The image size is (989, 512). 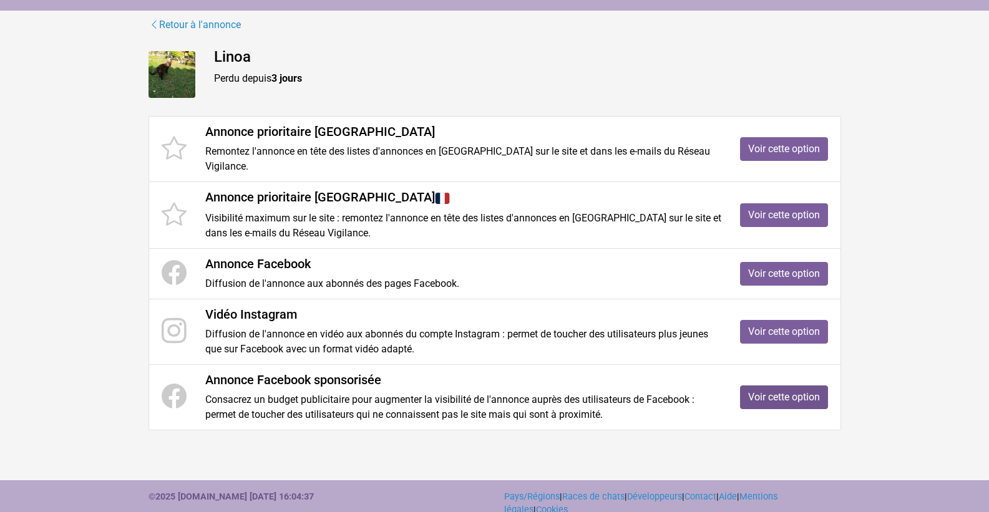 What do you see at coordinates (463, 380) in the screenshot?
I see `h4: Annonce Facebook sponsorisée` at bounding box center [463, 380].